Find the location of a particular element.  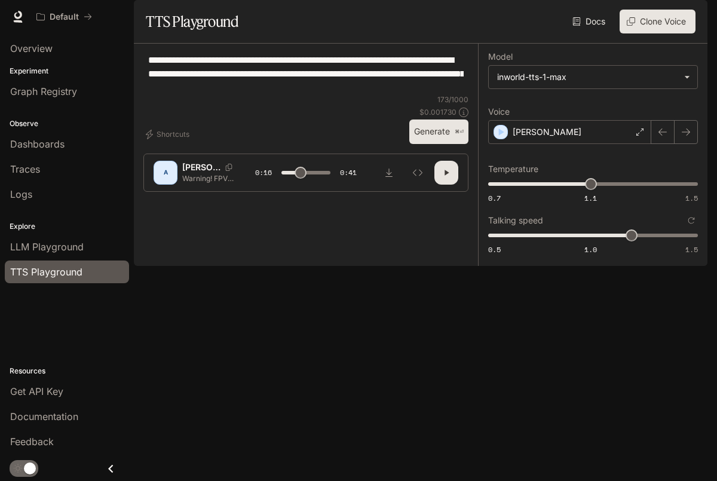

h1: TTS Playground is located at coordinates (192, 22).